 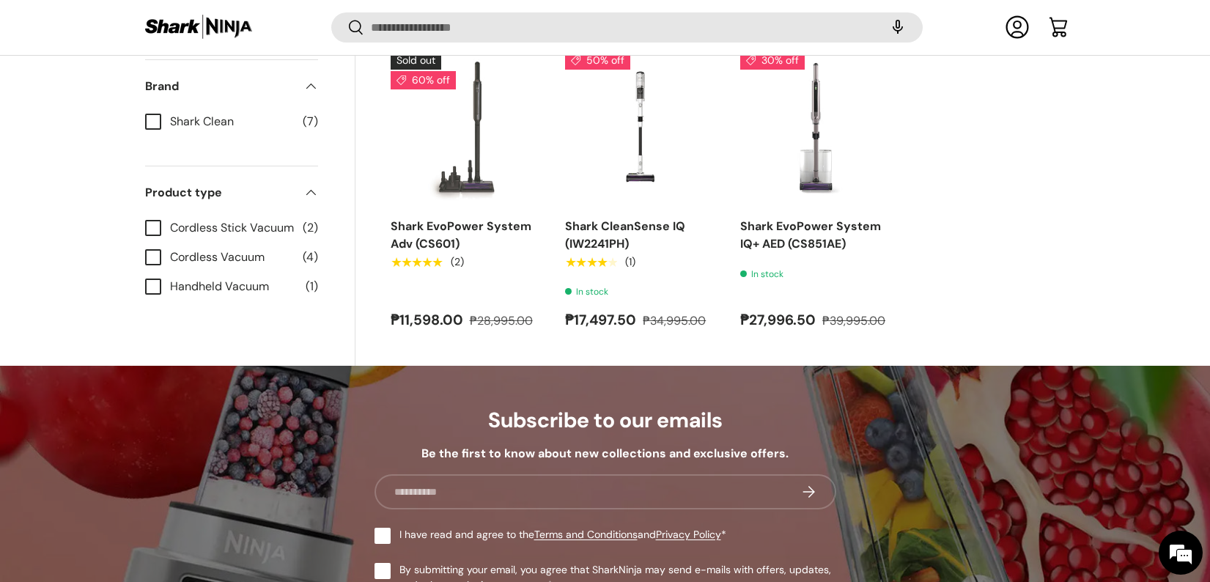 What do you see at coordinates (597, 60) in the screenshot?
I see `span: 50% off` at bounding box center [597, 60].